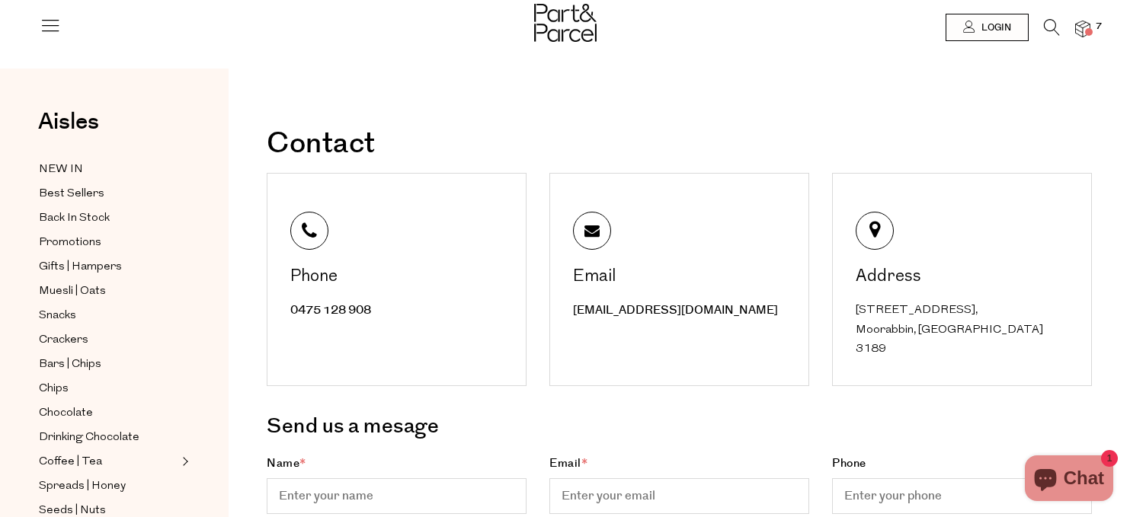 The height and width of the screenshot is (517, 1130). I want to click on span: Drinking Chocolate, so click(89, 438).